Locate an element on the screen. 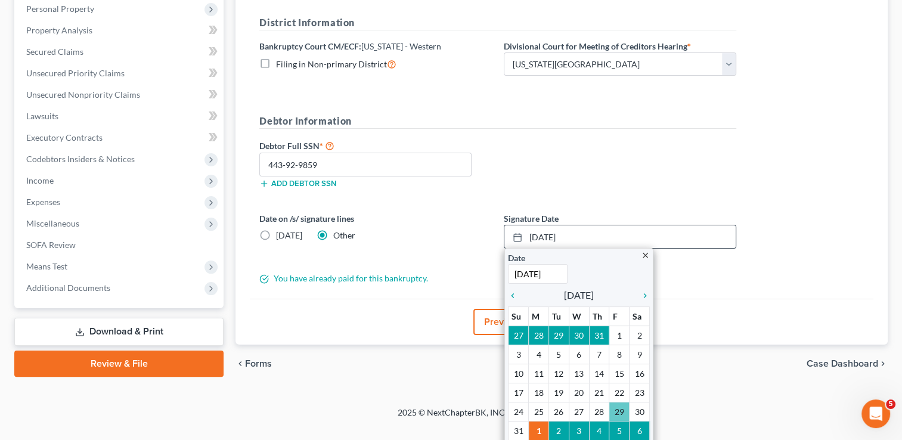 The height and width of the screenshot is (440, 902). span: Personal Property is located at coordinates (60, 8).